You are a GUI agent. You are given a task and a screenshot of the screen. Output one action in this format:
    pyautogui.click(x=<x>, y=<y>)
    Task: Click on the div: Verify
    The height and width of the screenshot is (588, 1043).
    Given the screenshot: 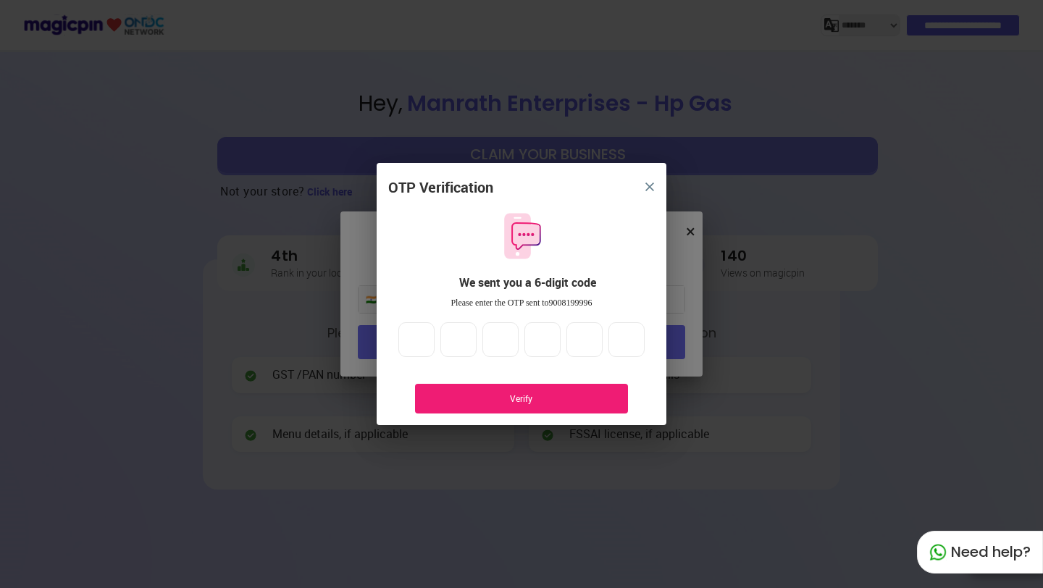 What is the action you would take?
    pyautogui.click(x=521, y=398)
    